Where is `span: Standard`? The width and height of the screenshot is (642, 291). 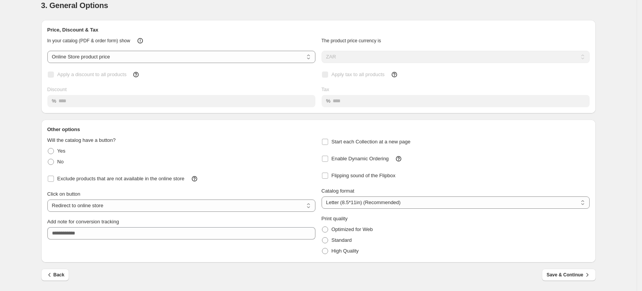 span: Standard is located at coordinates (341, 240).